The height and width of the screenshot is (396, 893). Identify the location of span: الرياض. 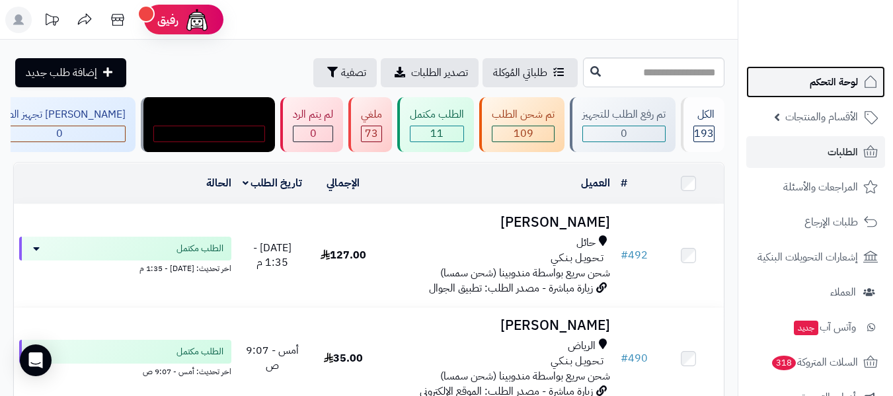
(582, 346).